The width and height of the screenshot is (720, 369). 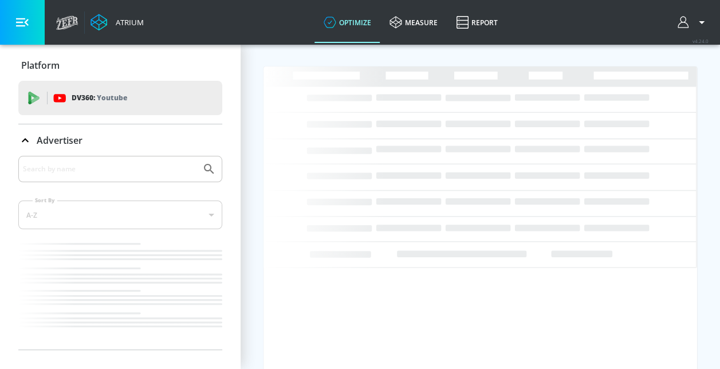 I want to click on label: Sort By, so click(x=45, y=200).